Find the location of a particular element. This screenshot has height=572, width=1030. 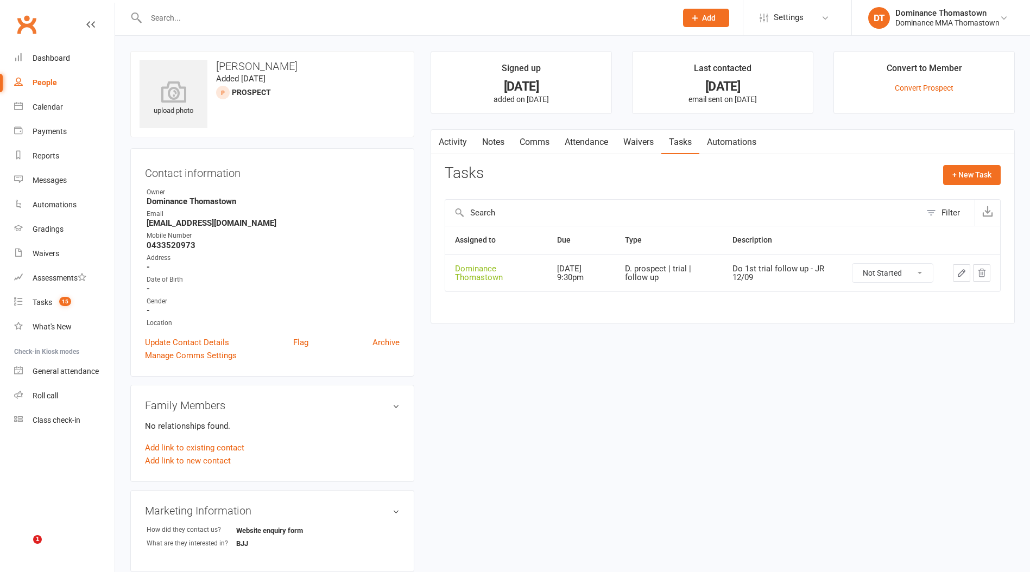

div: Owner is located at coordinates (273, 192).